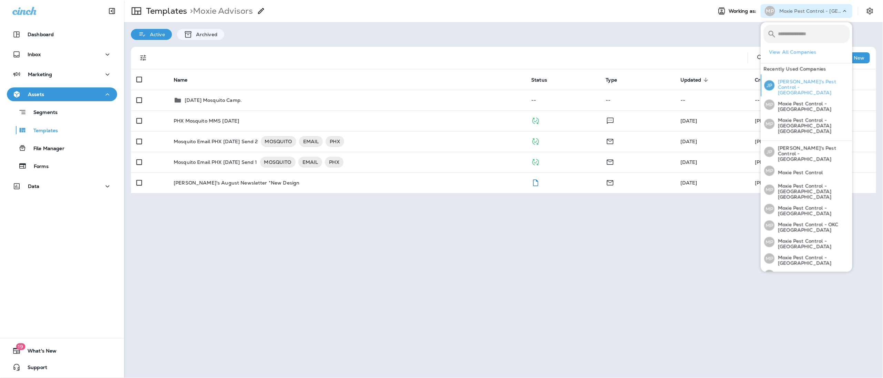  What do you see at coordinates (143, 58) in the screenshot?
I see `button: Filters` at bounding box center [143, 58].